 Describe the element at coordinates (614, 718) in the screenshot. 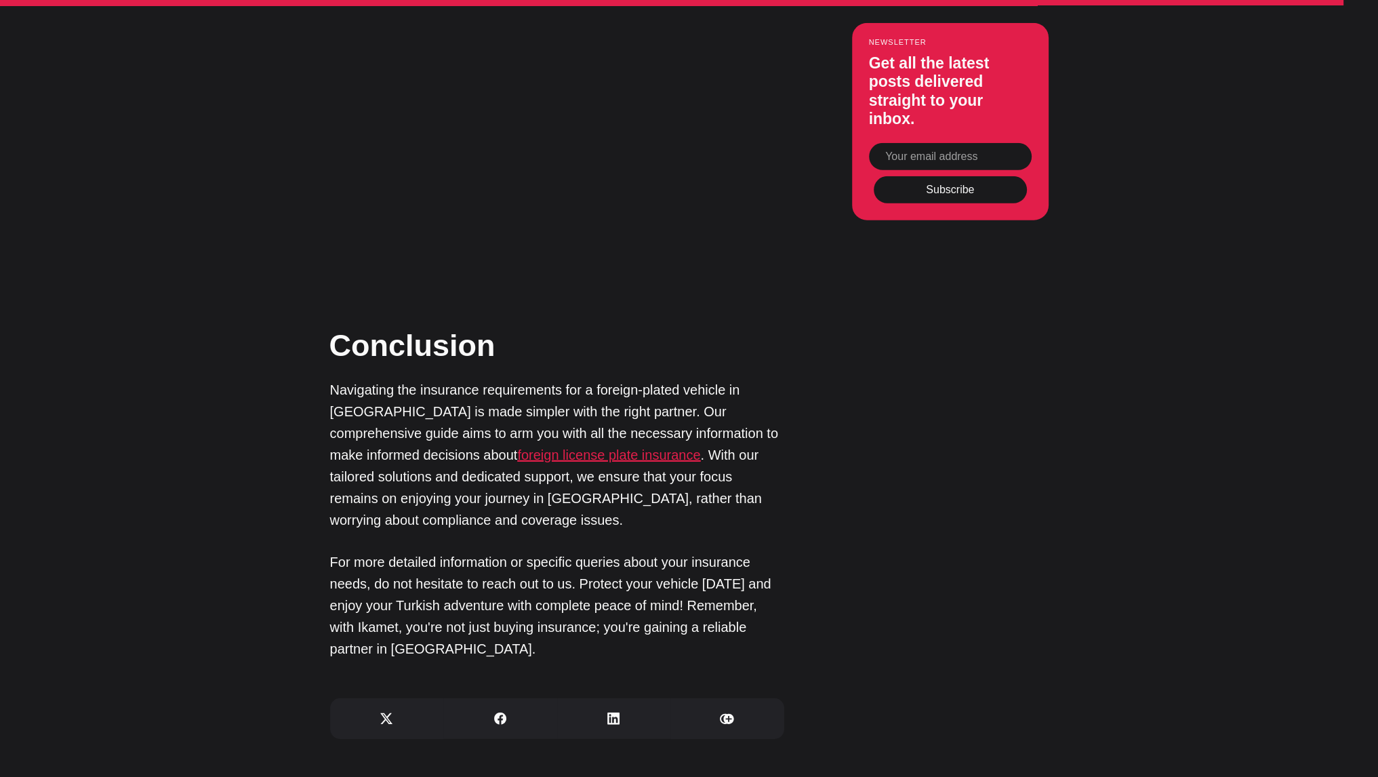

I see `a: Share on Linkedin` at that location.